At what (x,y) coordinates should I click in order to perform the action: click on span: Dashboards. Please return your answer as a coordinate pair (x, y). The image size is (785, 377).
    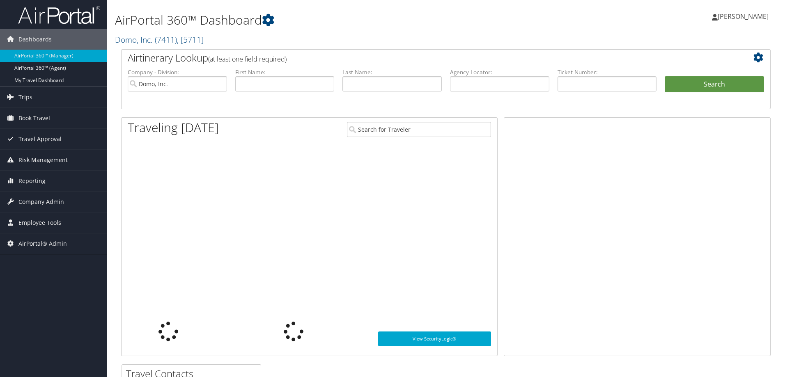
    Looking at the image, I should click on (35, 39).